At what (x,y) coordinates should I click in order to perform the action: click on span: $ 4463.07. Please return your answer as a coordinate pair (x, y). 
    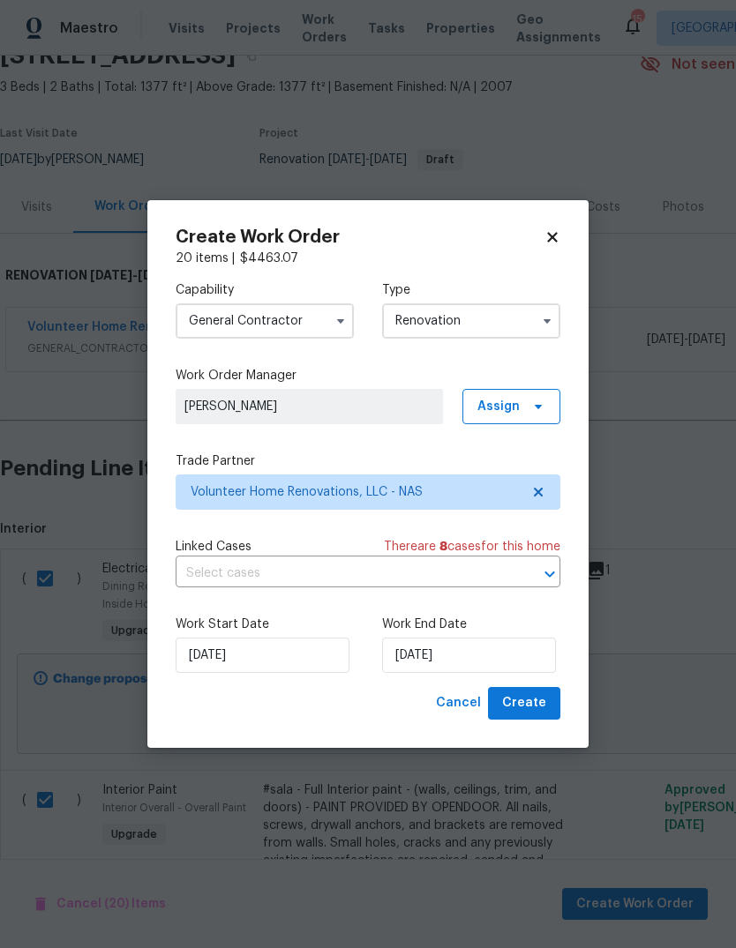
    Looking at the image, I should click on (269, 258).